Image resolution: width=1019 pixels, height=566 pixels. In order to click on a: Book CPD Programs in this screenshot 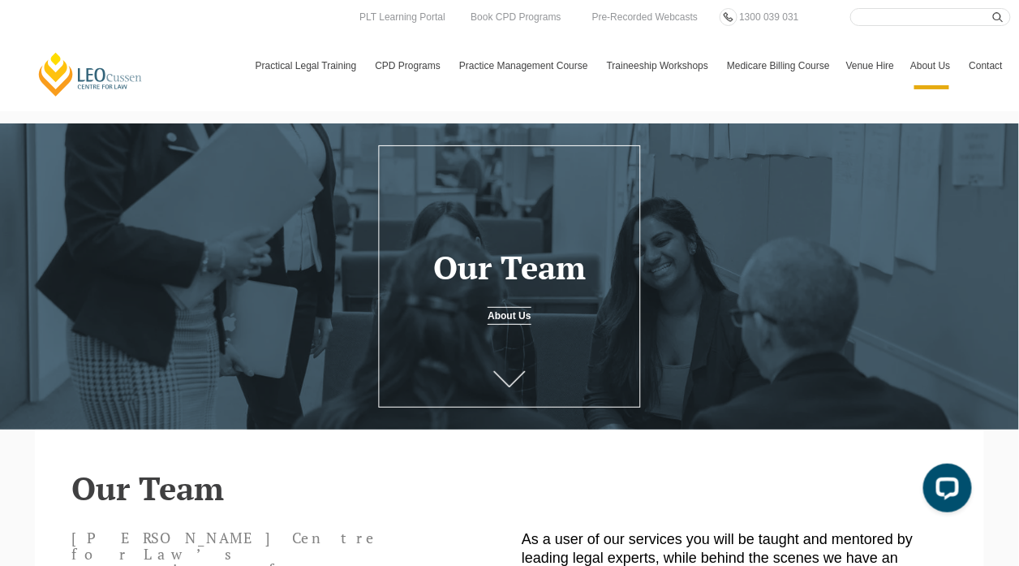, I will do `click(515, 17)`.